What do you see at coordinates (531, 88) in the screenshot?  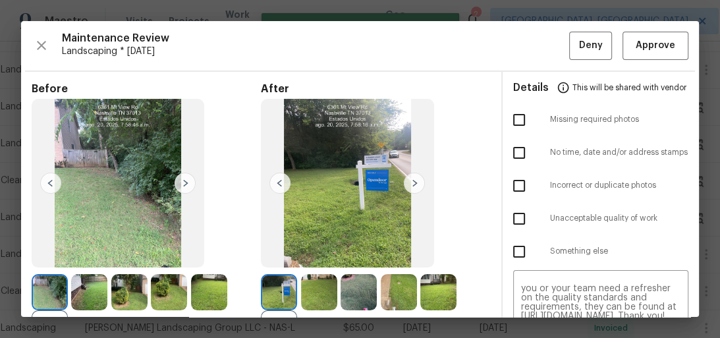 I see `span: Details` at bounding box center [531, 88].